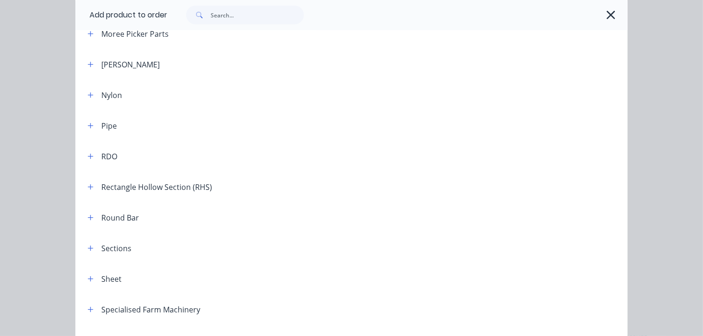 The width and height of the screenshot is (703, 336). Describe the element at coordinates (151, 310) in the screenshot. I see `div: Specialised Farm Machinery` at that location.